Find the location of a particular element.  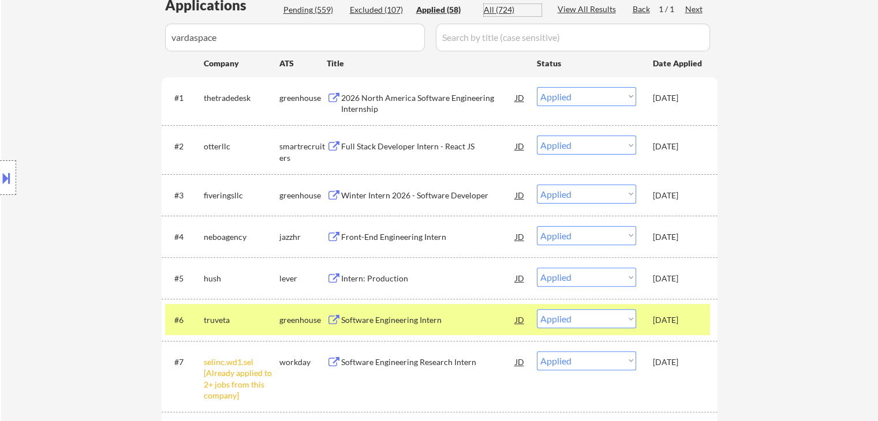

div: 2026 North America Software Engineering Internship is located at coordinates (428, 103).